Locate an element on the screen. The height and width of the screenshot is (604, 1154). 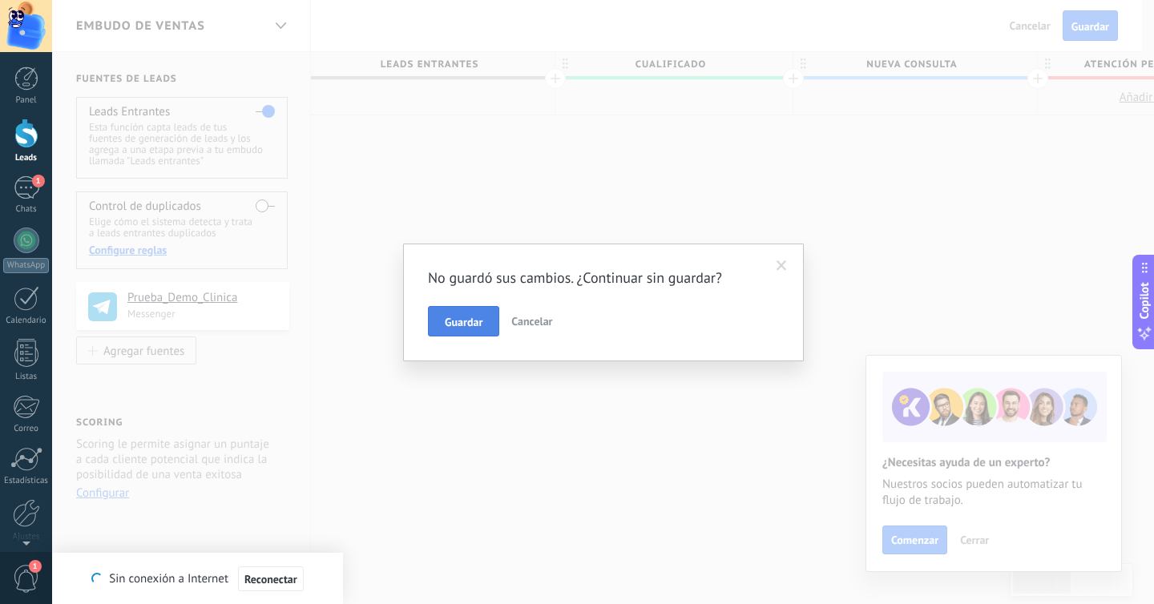
span: Cancelar is located at coordinates (532, 321).